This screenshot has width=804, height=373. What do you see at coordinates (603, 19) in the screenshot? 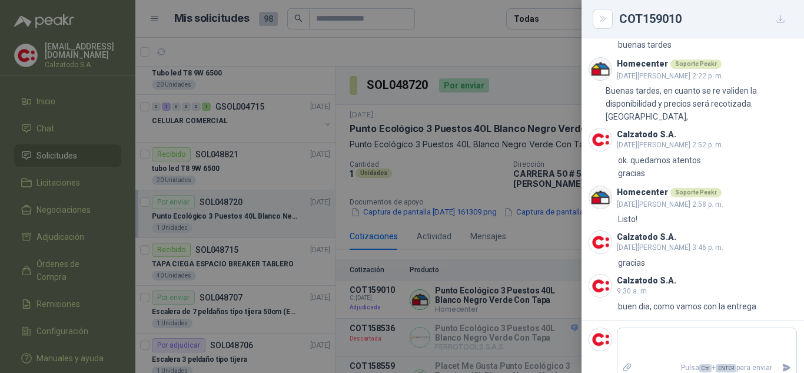
I see `button: Close` at bounding box center [603, 19].